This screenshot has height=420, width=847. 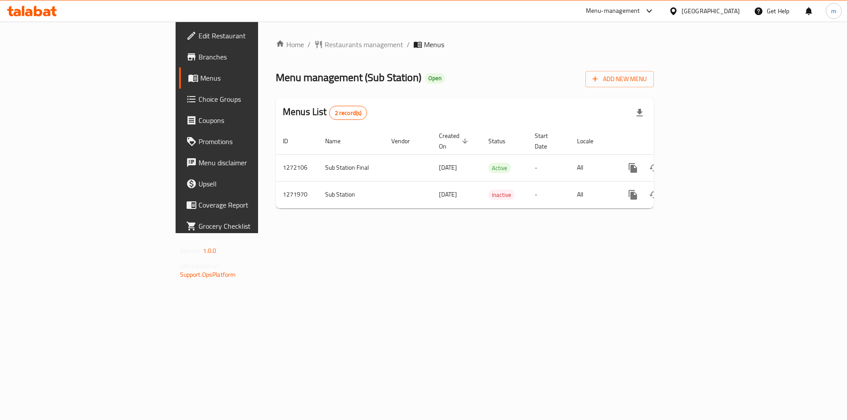 I want to click on td: Sub Station, so click(x=351, y=195).